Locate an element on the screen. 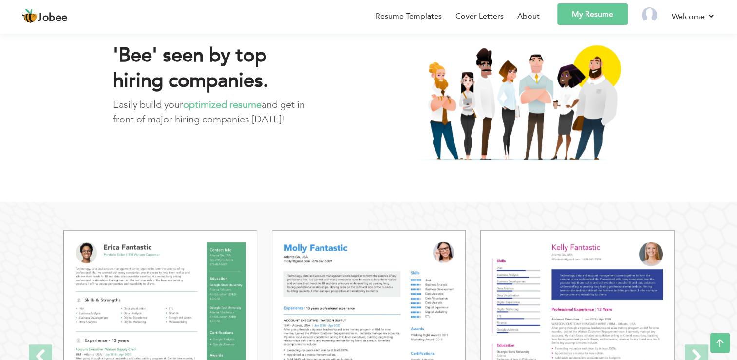 This screenshot has width=737, height=360. h2: 'Bee' seen by top hiring companies. is located at coordinates (215, 68).